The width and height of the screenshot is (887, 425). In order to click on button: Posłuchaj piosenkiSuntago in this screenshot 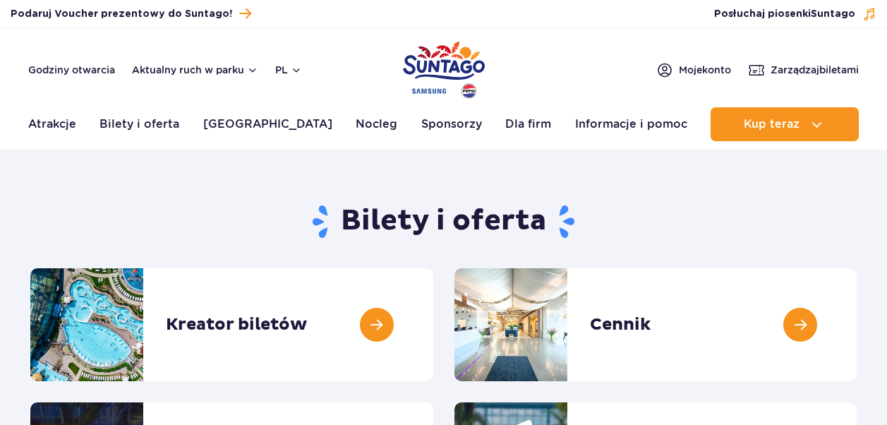, I will do `click(795, 14)`.